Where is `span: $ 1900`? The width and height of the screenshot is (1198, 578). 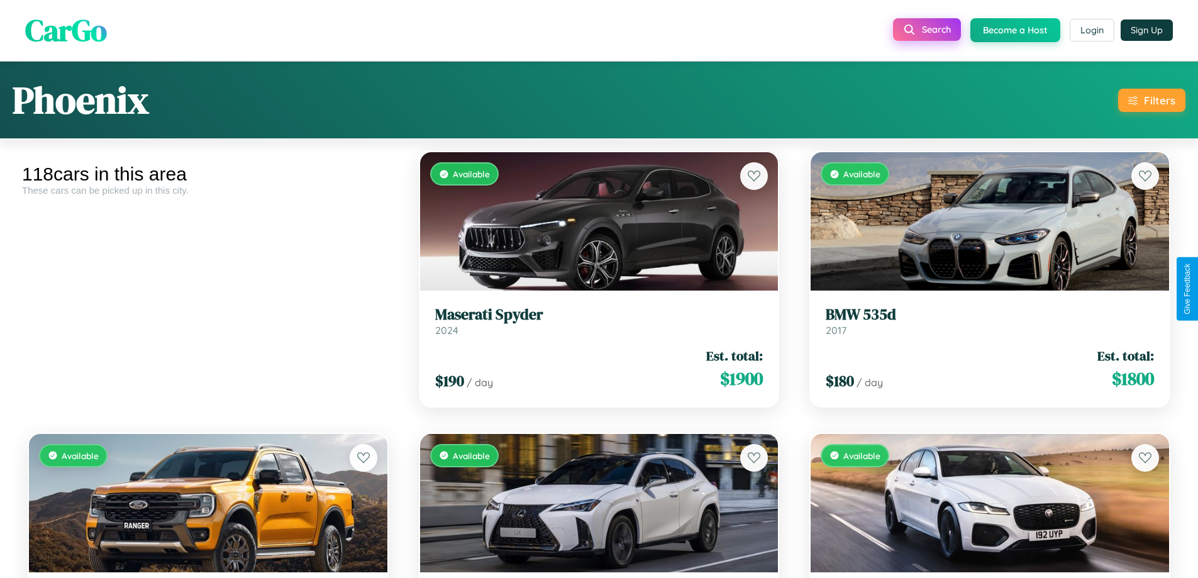
span: $ 1900 is located at coordinates (742, 379).